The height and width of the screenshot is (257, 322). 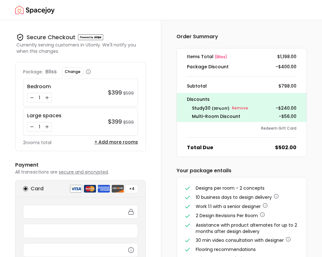 I want to click on p: Package:, so click(x=33, y=72).